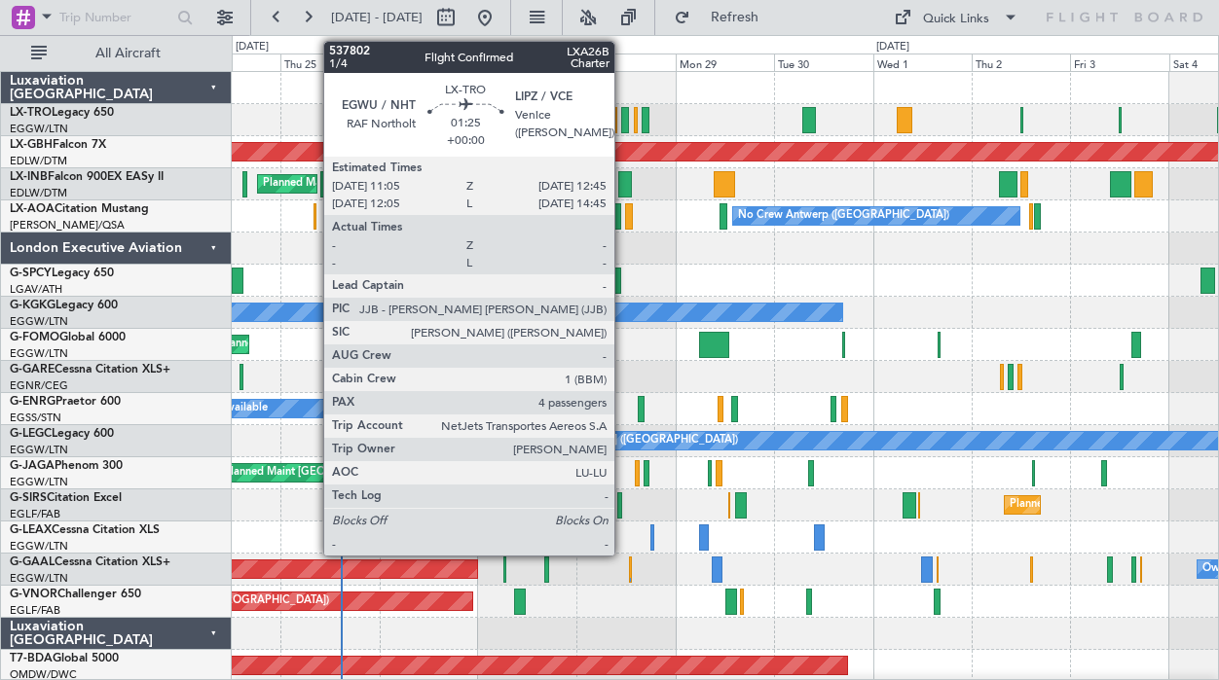 Image resolution: width=1219 pixels, height=680 pixels. Describe the element at coordinates (35, 418) in the screenshot. I see `a: EGSS/STN` at that location.